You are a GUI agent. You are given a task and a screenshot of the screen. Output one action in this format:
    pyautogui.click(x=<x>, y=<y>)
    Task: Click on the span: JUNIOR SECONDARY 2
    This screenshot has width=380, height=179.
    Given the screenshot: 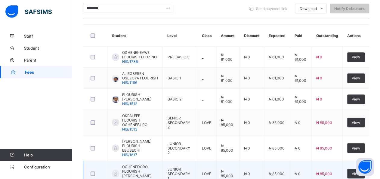 What is the action you would take?
    pyautogui.click(x=178, y=148)
    